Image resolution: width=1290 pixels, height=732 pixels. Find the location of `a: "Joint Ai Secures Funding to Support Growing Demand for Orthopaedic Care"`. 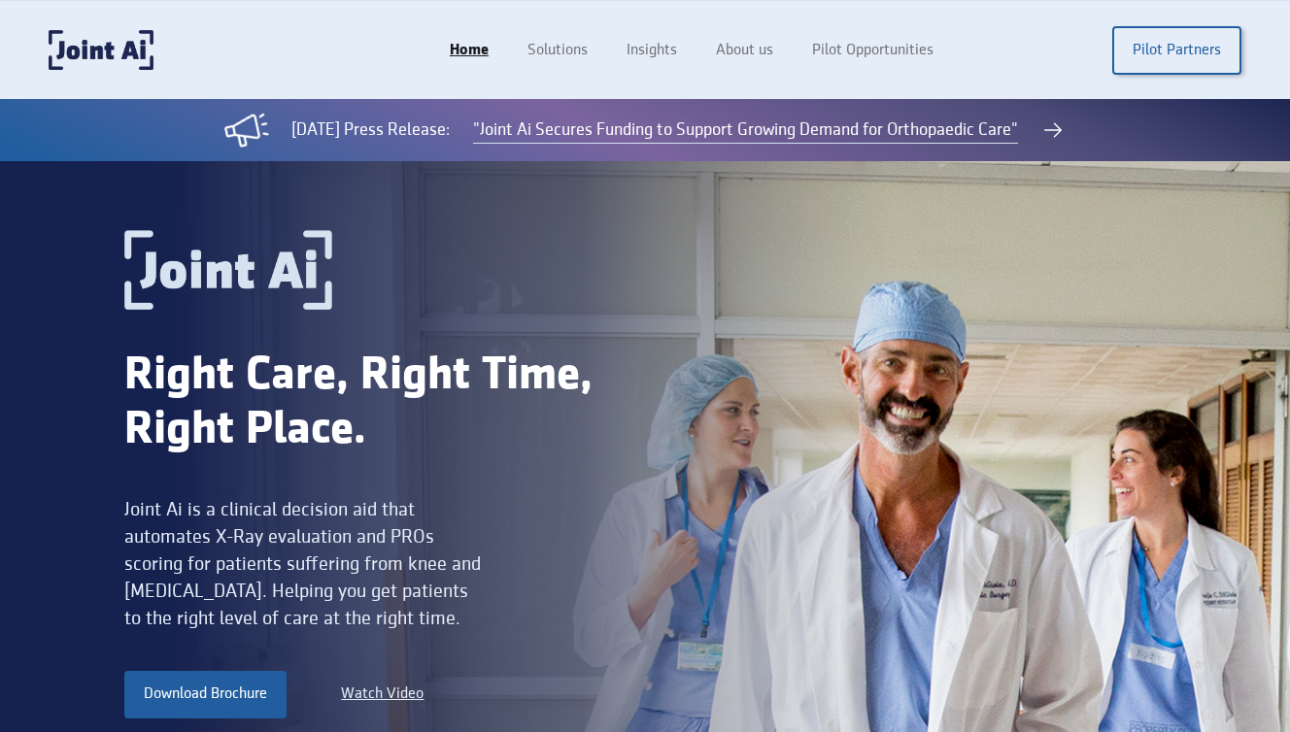

a: "Joint Ai Secures Funding to Support Growing Demand for Orthopaedic Care" is located at coordinates (745, 130).